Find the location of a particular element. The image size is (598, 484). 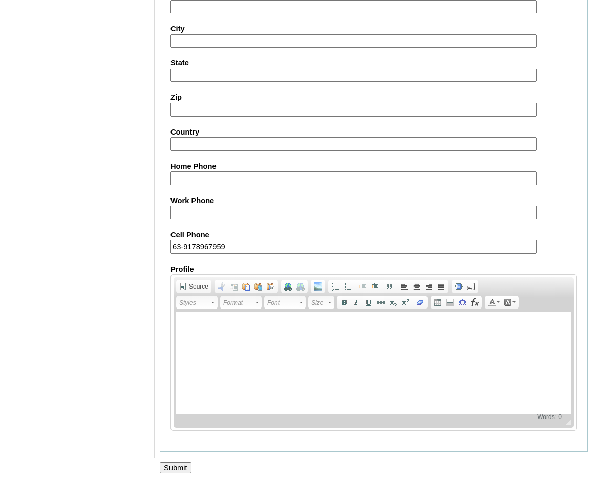

a: Align Right is located at coordinates (429, 286).